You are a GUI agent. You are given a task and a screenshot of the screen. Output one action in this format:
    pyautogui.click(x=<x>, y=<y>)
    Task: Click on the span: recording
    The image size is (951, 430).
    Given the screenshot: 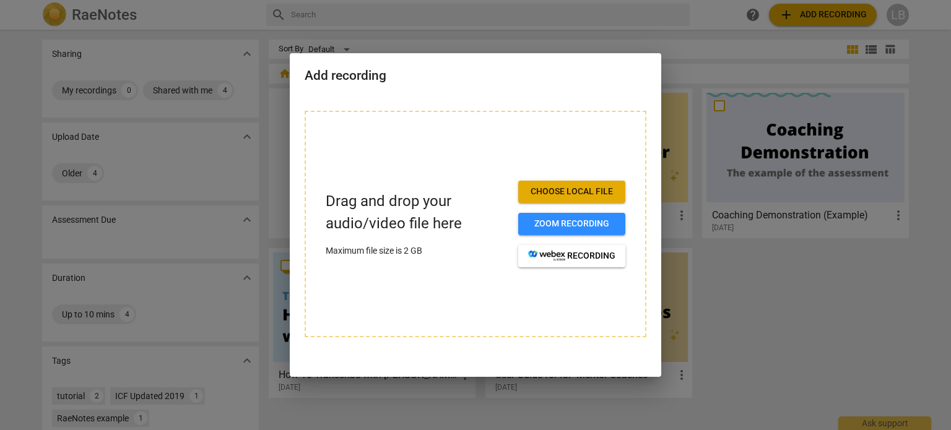 What is the action you would take?
    pyautogui.click(x=571, y=256)
    